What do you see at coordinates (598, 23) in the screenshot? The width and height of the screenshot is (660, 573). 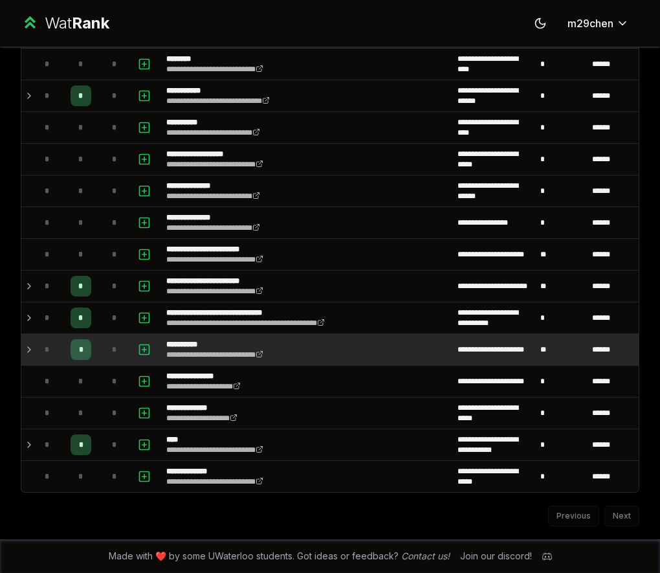 I see `button: m29chen` at bounding box center [598, 23].